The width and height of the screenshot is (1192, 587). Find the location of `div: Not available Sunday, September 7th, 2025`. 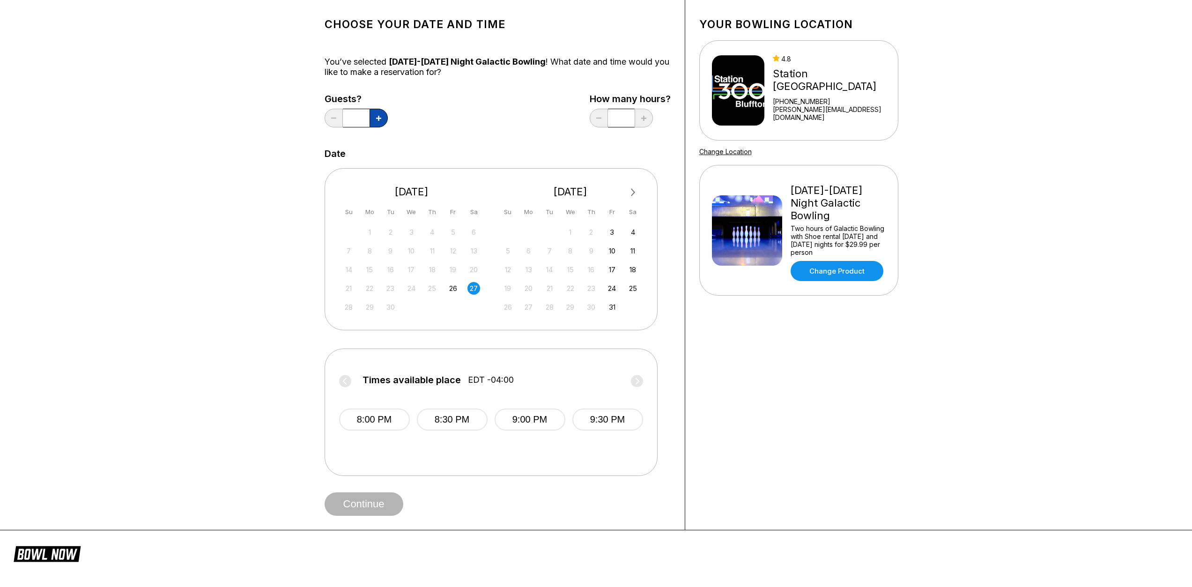

div: Not available Sunday, September 7th, 2025 is located at coordinates (348, 251).